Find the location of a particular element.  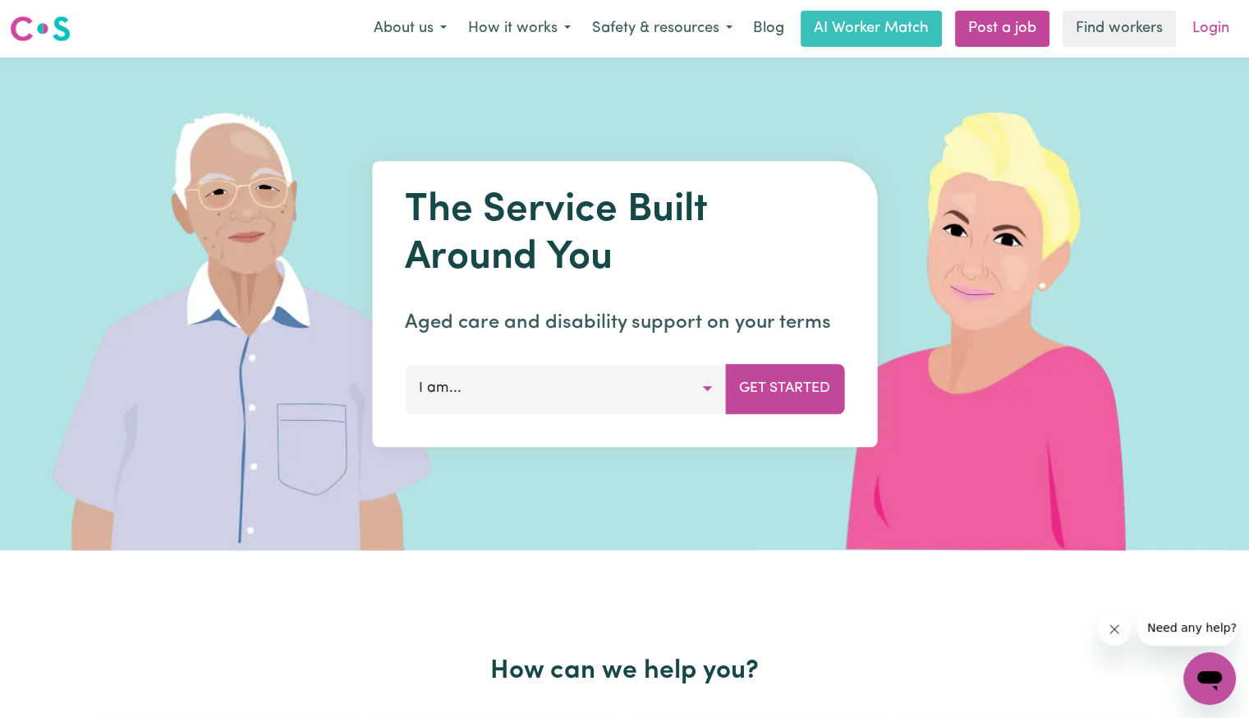

button: How it works is located at coordinates (519, 29).